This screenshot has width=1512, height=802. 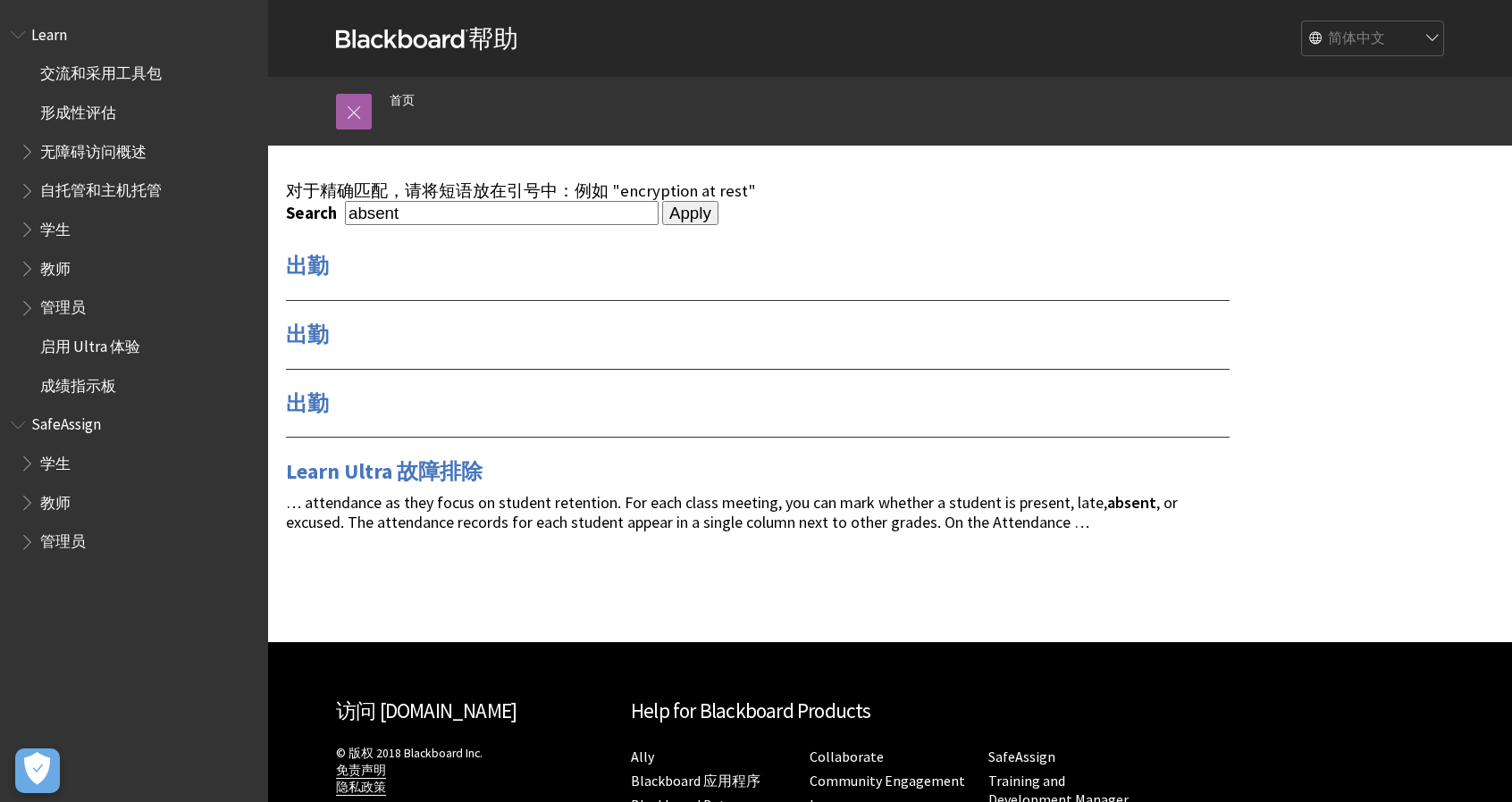 I want to click on strong: Blackboard, so click(x=402, y=38).